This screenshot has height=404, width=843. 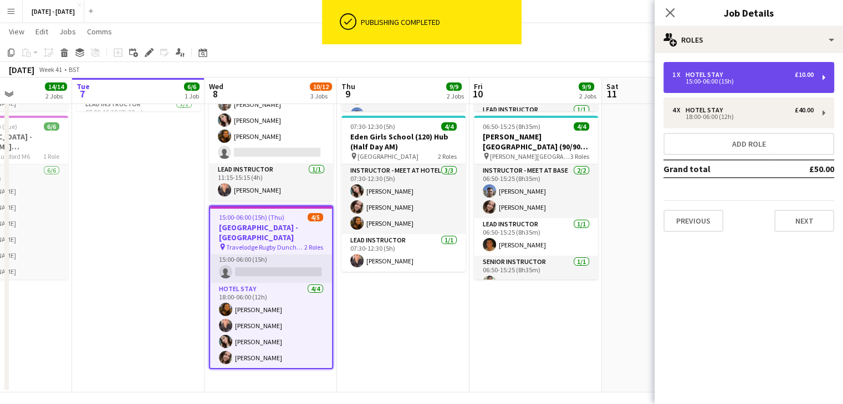 I want to click on a: Jobs, so click(x=68, y=32).